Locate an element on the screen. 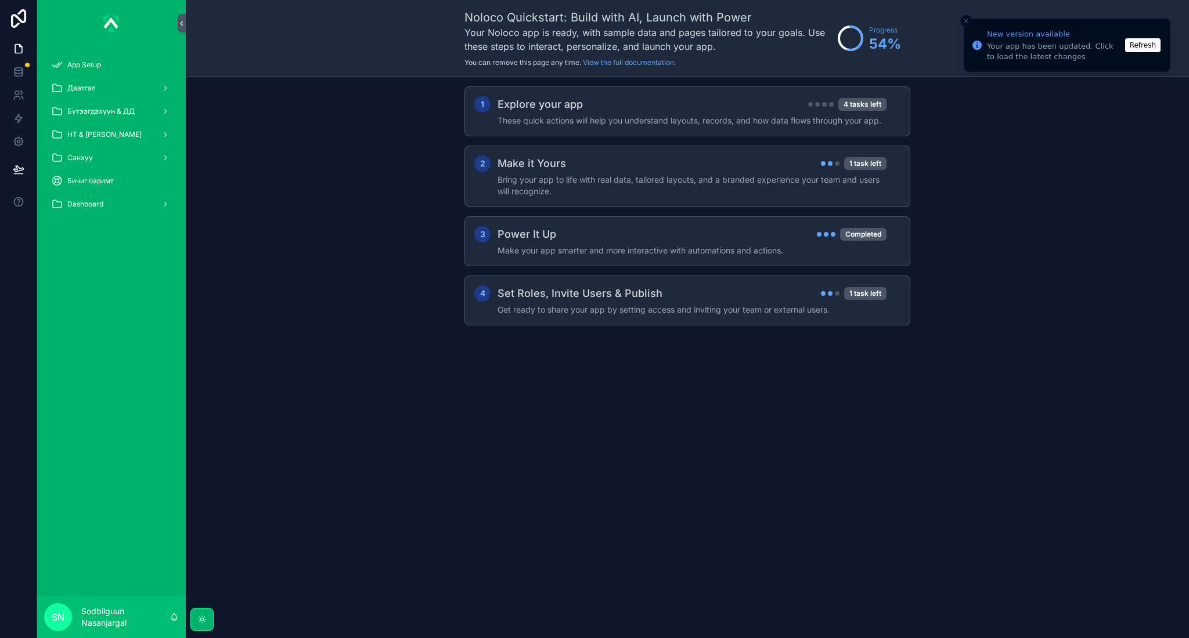 The height and width of the screenshot is (638, 1189). span: SN is located at coordinates (58, 618).